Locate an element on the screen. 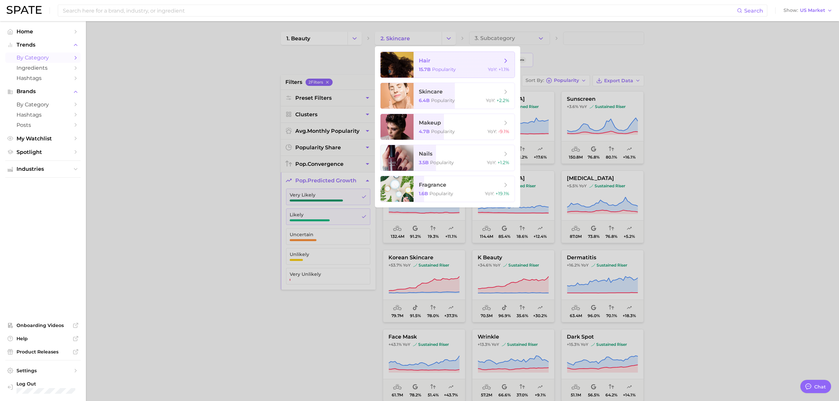  span: 15.7b is located at coordinates (425, 69).